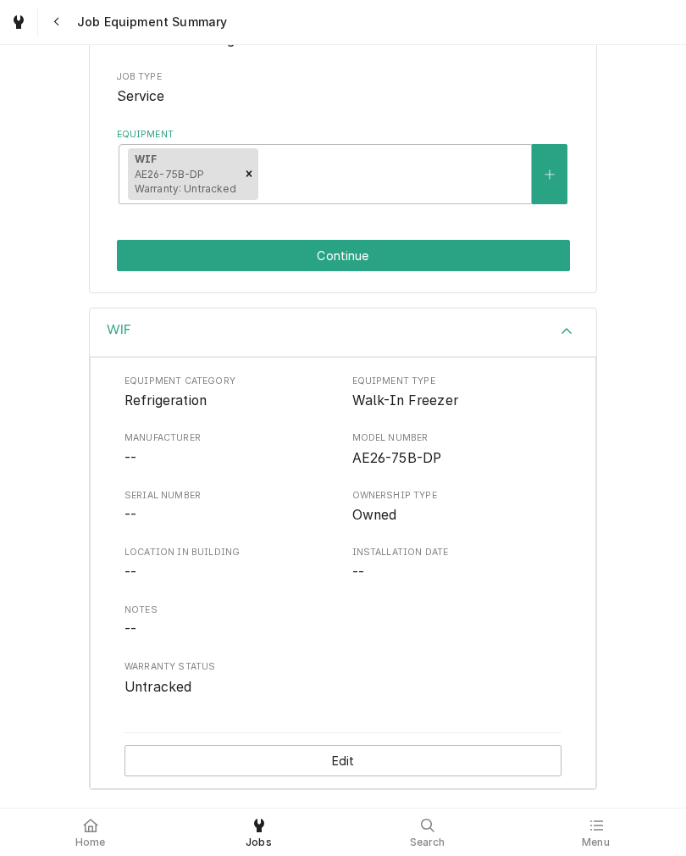 The width and height of the screenshot is (686, 856). Describe the element at coordinates (397, 458) in the screenshot. I see `span: AE26-75B-DP` at that location.